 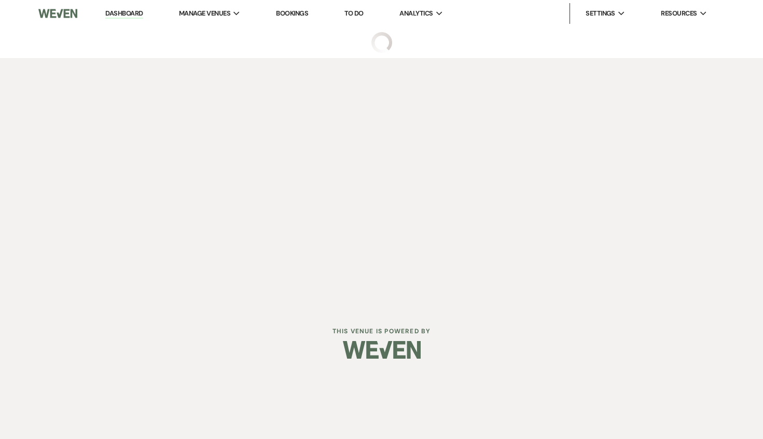 What do you see at coordinates (679, 13) in the screenshot?
I see `span: Resources` at bounding box center [679, 13].